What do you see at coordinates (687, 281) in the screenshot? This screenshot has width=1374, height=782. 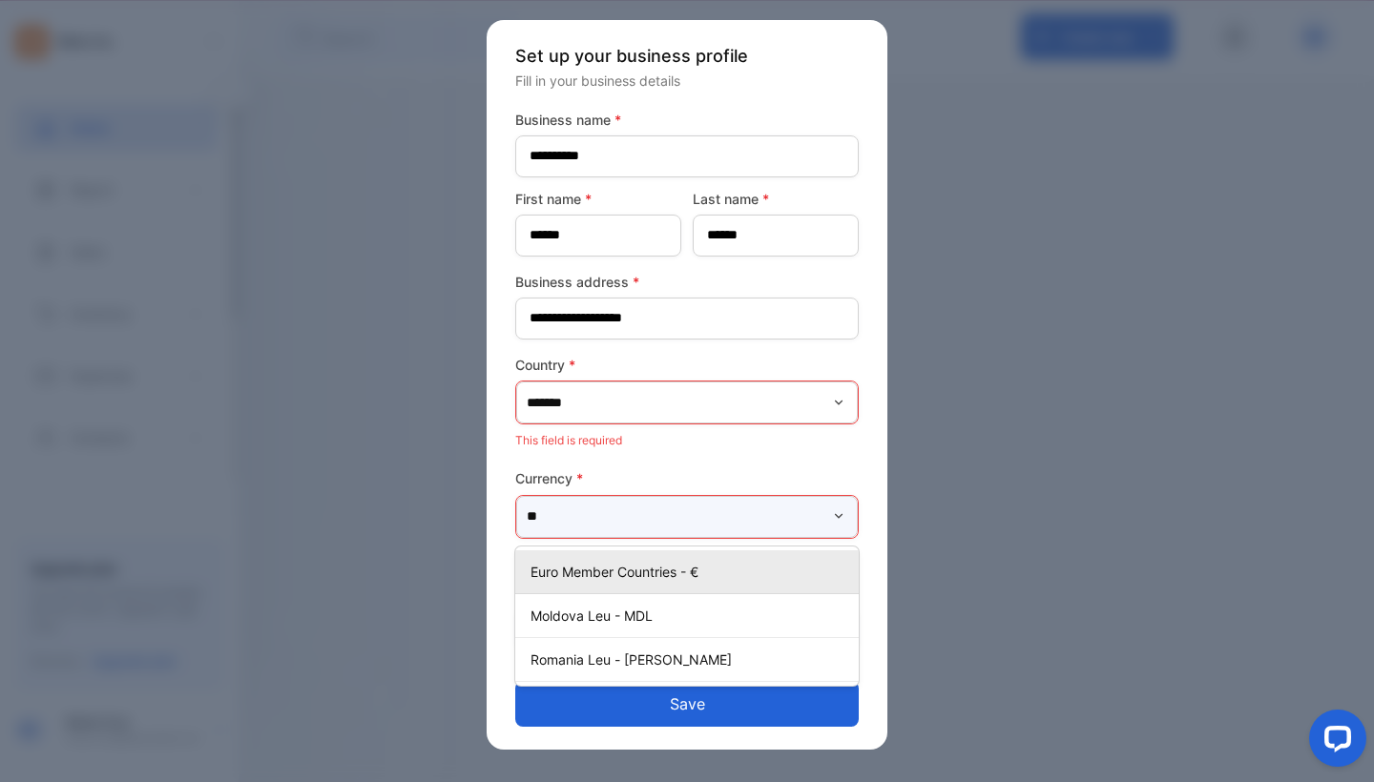 I see `label: Business address` at bounding box center [687, 281].